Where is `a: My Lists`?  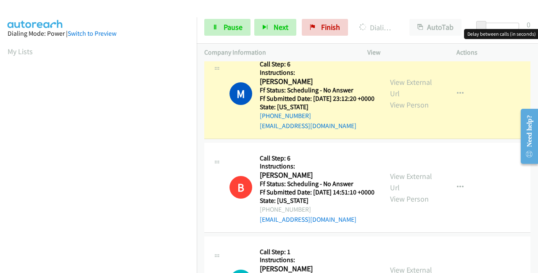 a: My Lists is located at coordinates (20, 51).